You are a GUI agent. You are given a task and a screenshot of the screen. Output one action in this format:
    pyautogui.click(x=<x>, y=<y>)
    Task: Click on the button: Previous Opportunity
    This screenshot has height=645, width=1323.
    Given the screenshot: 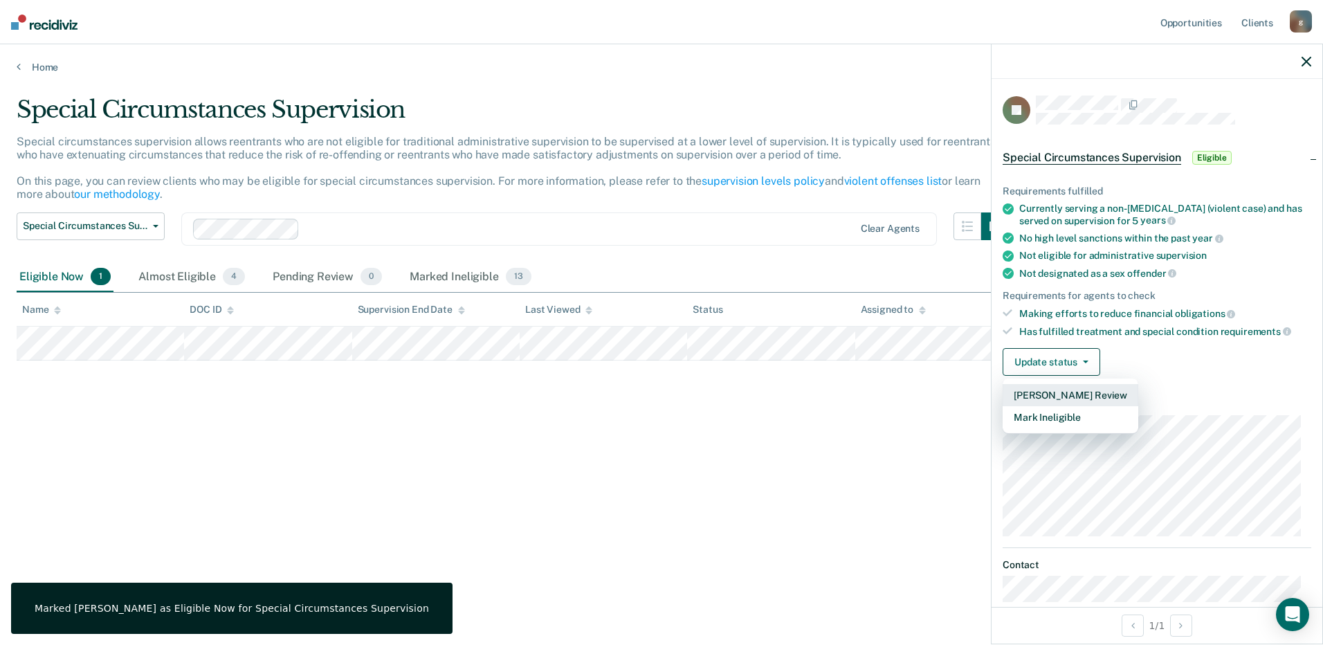 What is the action you would take?
    pyautogui.click(x=1133, y=625)
    